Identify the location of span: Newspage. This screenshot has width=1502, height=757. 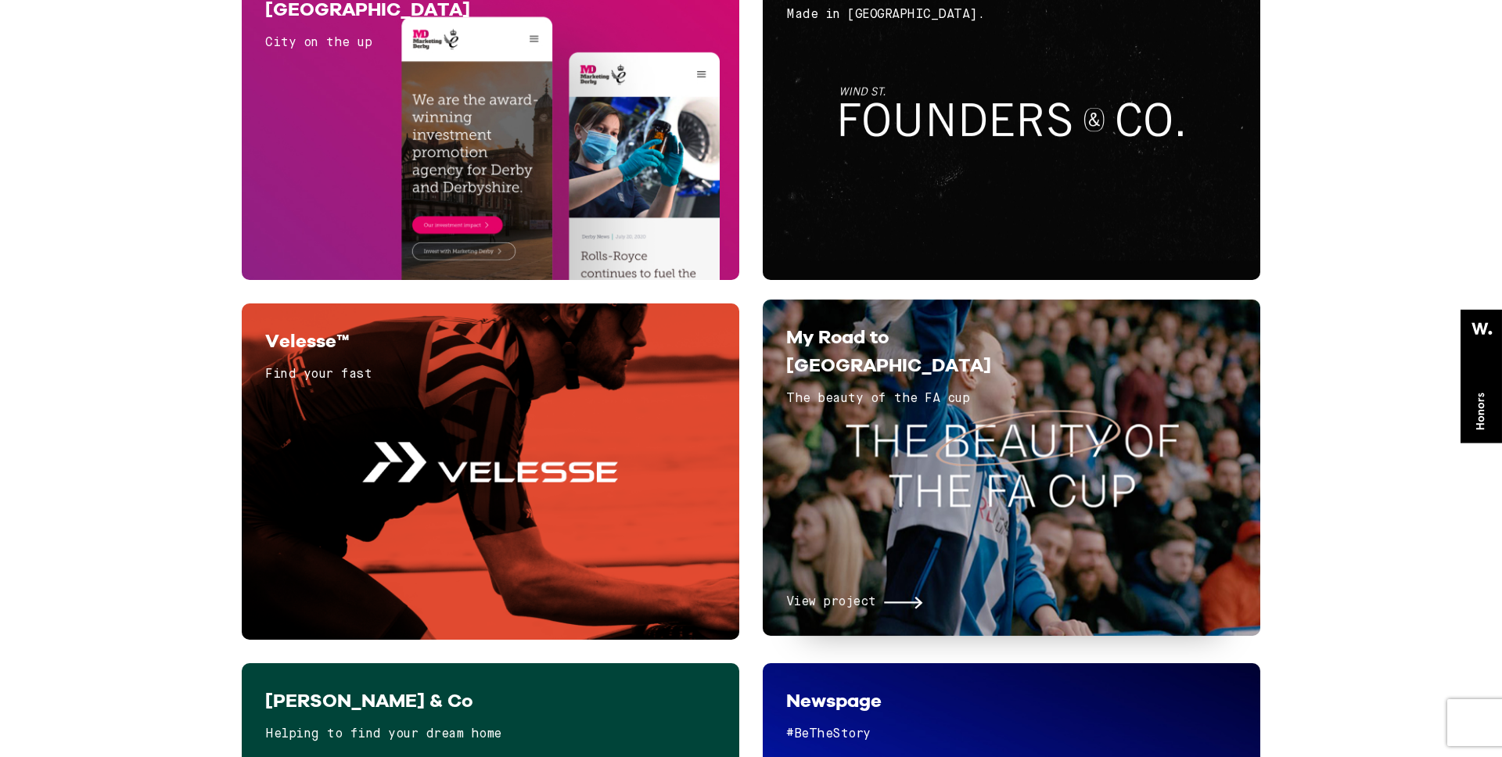
(834, 700).